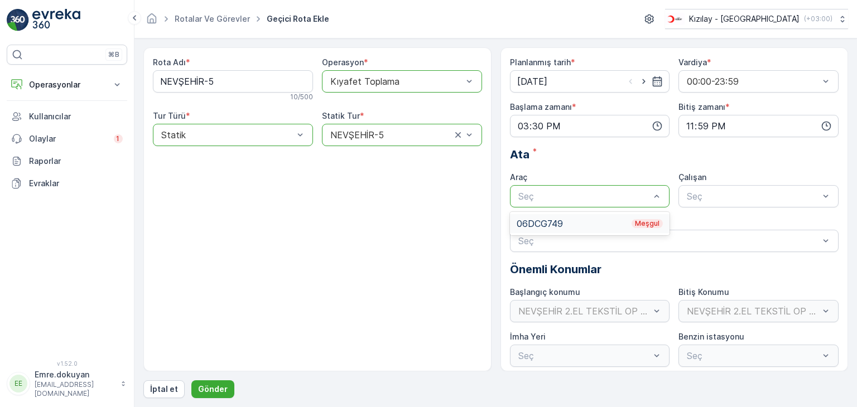 Image resolution: width=857 pixels, height=407 pixels. Describe the element at coordinates (18, 20) in the screenshot. I see `img: logo` at that location.